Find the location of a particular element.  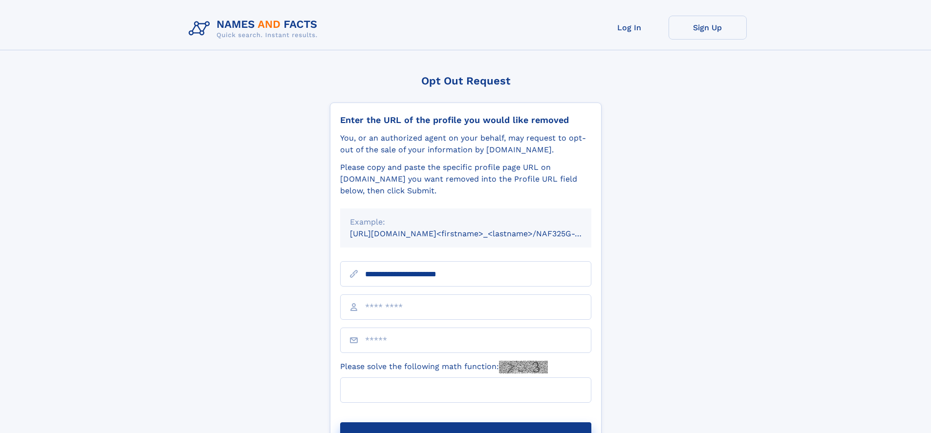

div: Example: is located at coordinates (466, 222).